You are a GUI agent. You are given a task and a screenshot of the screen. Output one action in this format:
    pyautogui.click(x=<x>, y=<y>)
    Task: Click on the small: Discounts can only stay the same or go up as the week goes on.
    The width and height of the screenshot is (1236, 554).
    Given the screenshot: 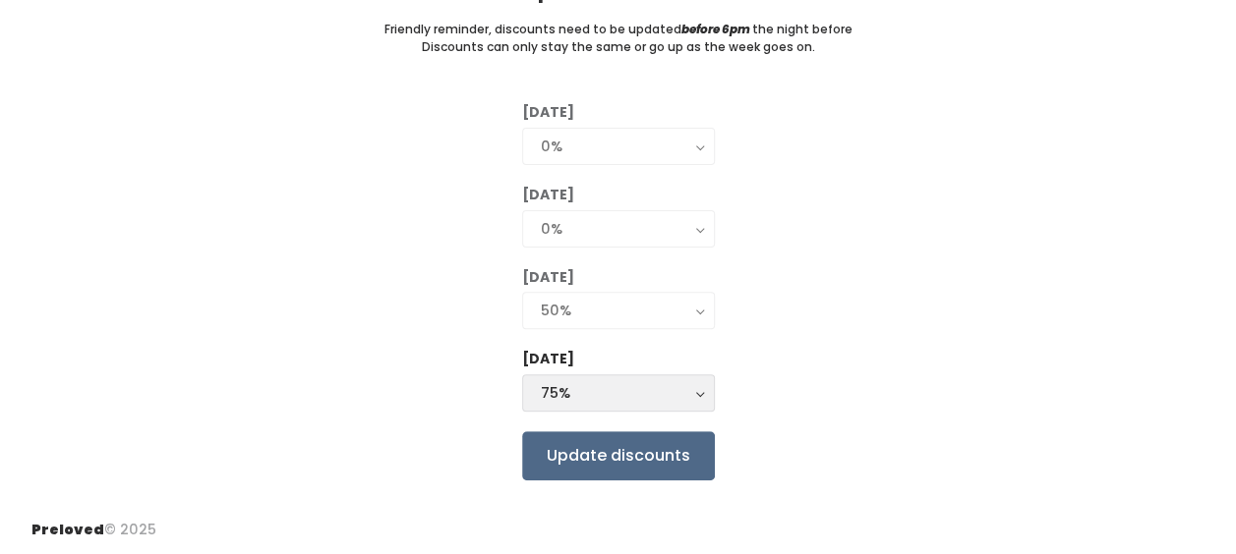 What is the action you would take?
    pyautogui.click(x=618, y=47)
    